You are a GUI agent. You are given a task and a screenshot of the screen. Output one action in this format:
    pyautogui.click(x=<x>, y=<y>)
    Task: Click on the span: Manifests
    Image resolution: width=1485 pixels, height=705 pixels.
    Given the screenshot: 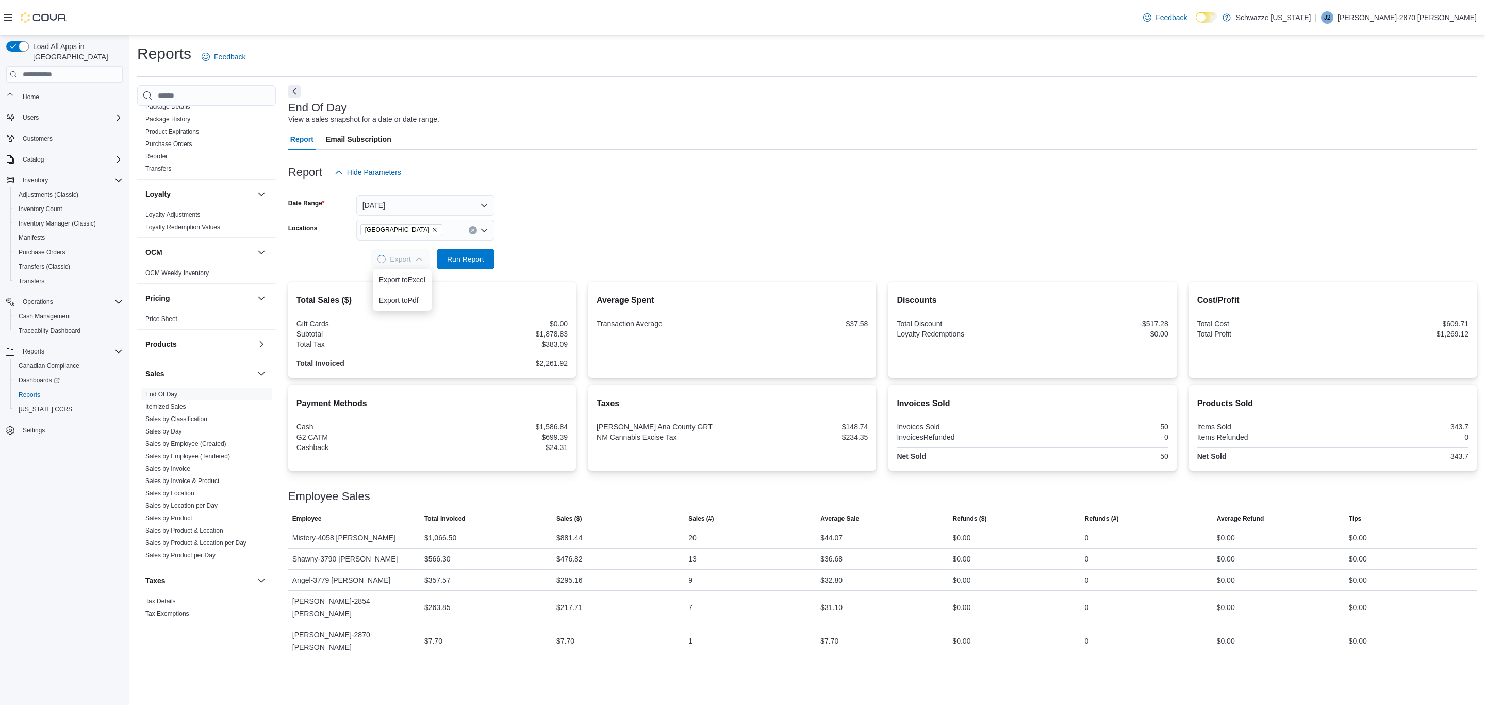 What is the action you would take?
    pyautogui.click(x=31, y=238)
    